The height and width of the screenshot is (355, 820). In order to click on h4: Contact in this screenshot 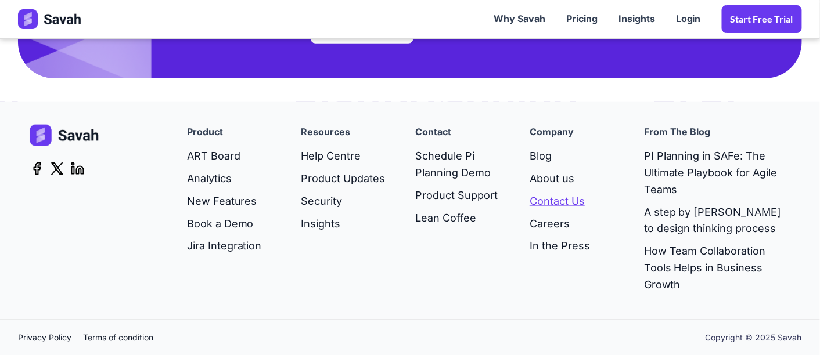, I will do `click(433, 132)`.